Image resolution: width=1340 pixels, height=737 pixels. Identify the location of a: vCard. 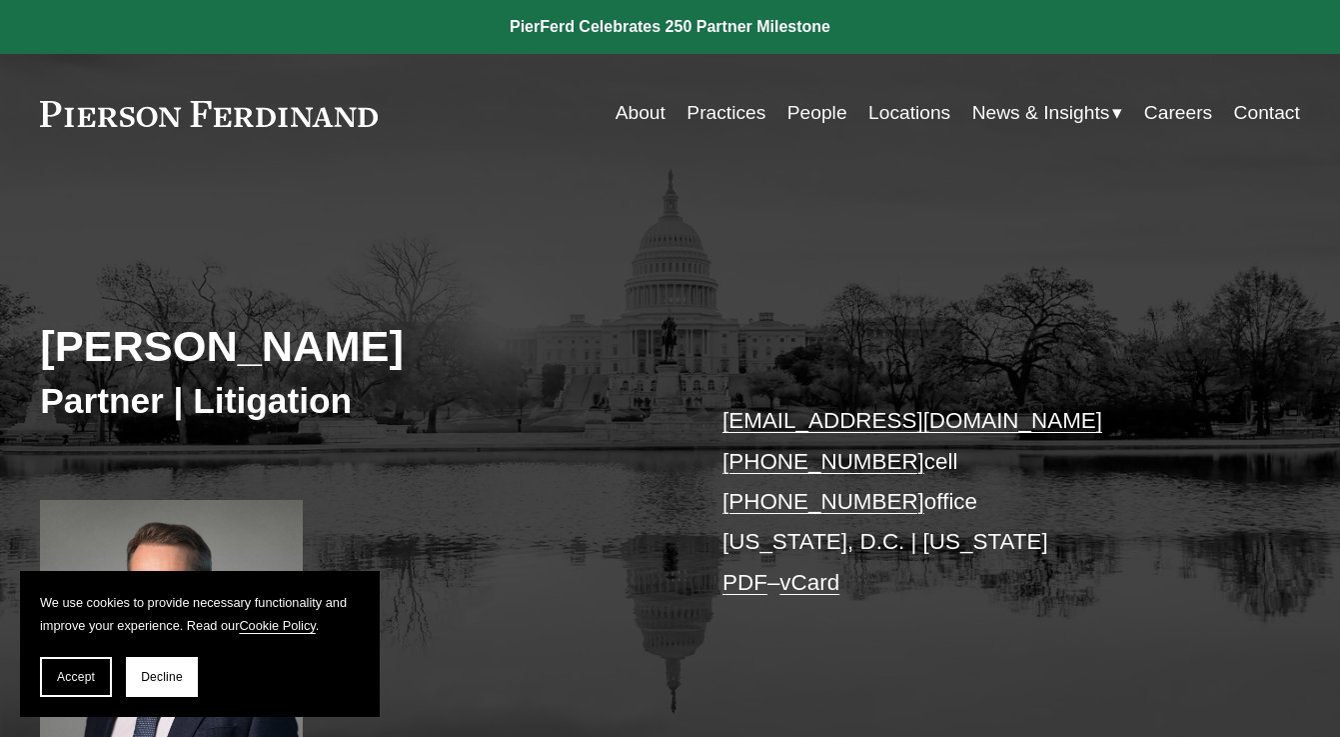
(810, 582).